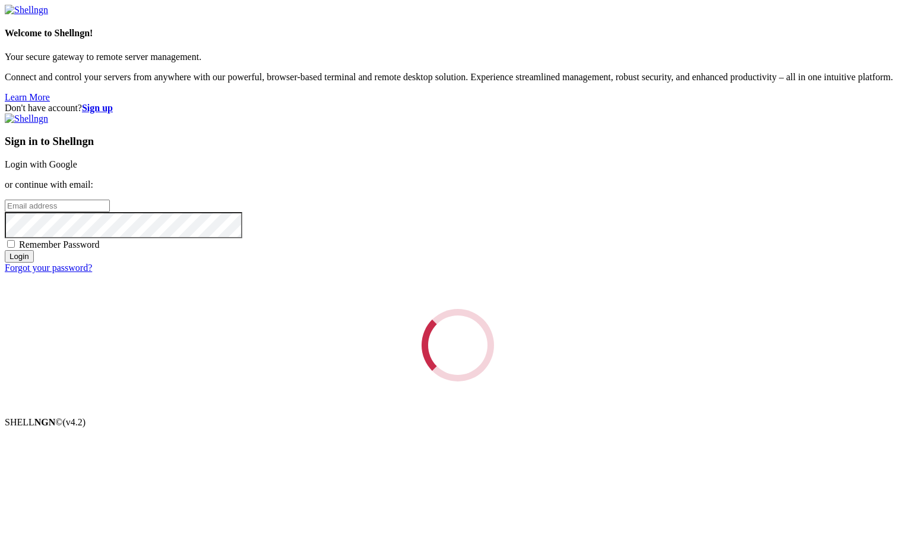 The image size is (915, 546). I want to click on input: Remember Password, so click(11, 244).